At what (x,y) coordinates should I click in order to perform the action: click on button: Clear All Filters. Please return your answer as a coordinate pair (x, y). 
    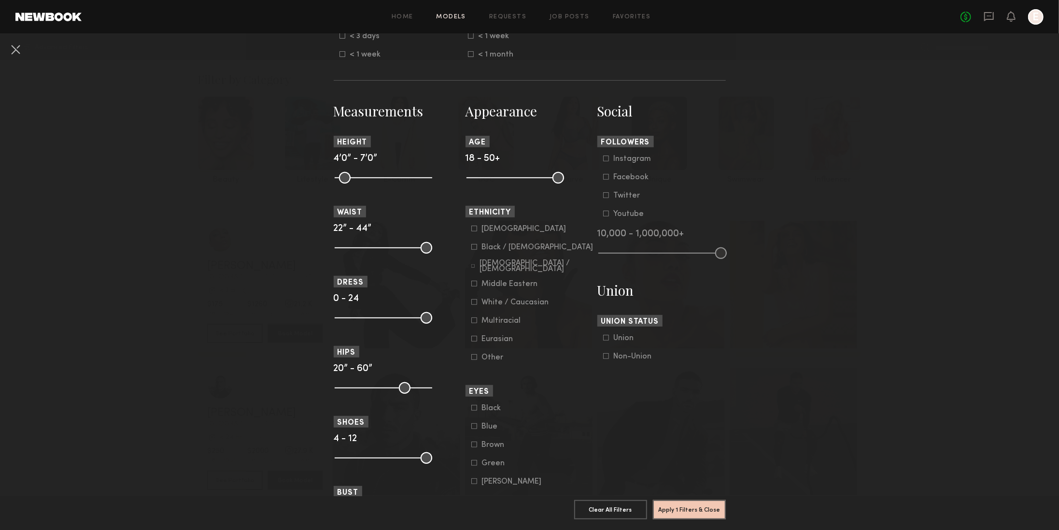
    Looking at the image, I should click on (611, 510).